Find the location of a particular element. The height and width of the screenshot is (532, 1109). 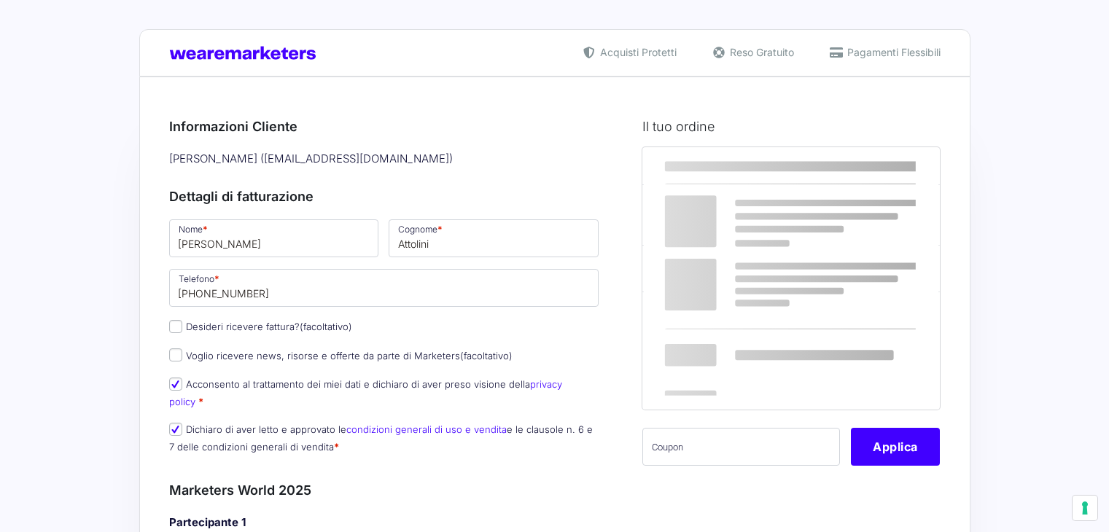

span: Pagamenti Flessibili is located at coordinates (892, 52).